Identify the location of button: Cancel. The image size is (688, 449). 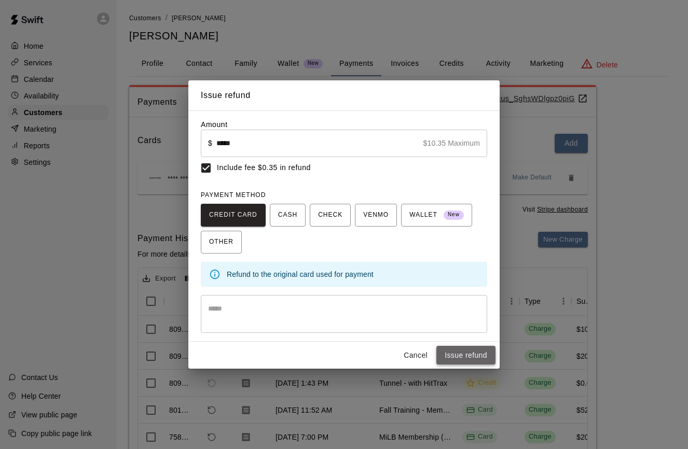
(416, 356).